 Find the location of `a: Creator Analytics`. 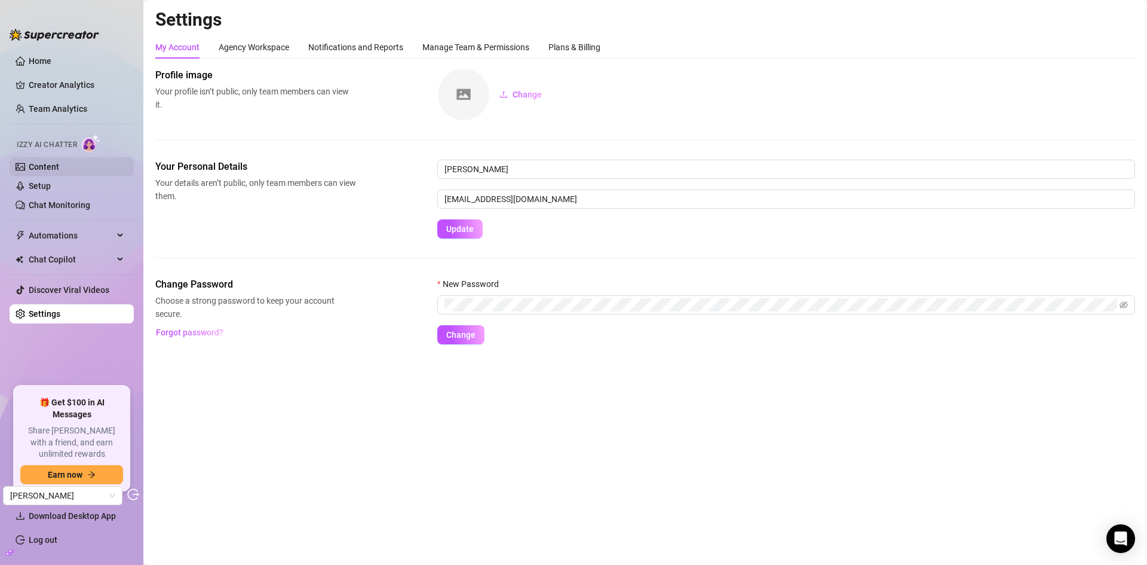

a: Creator Analytics is located at coordinates (76, 85).